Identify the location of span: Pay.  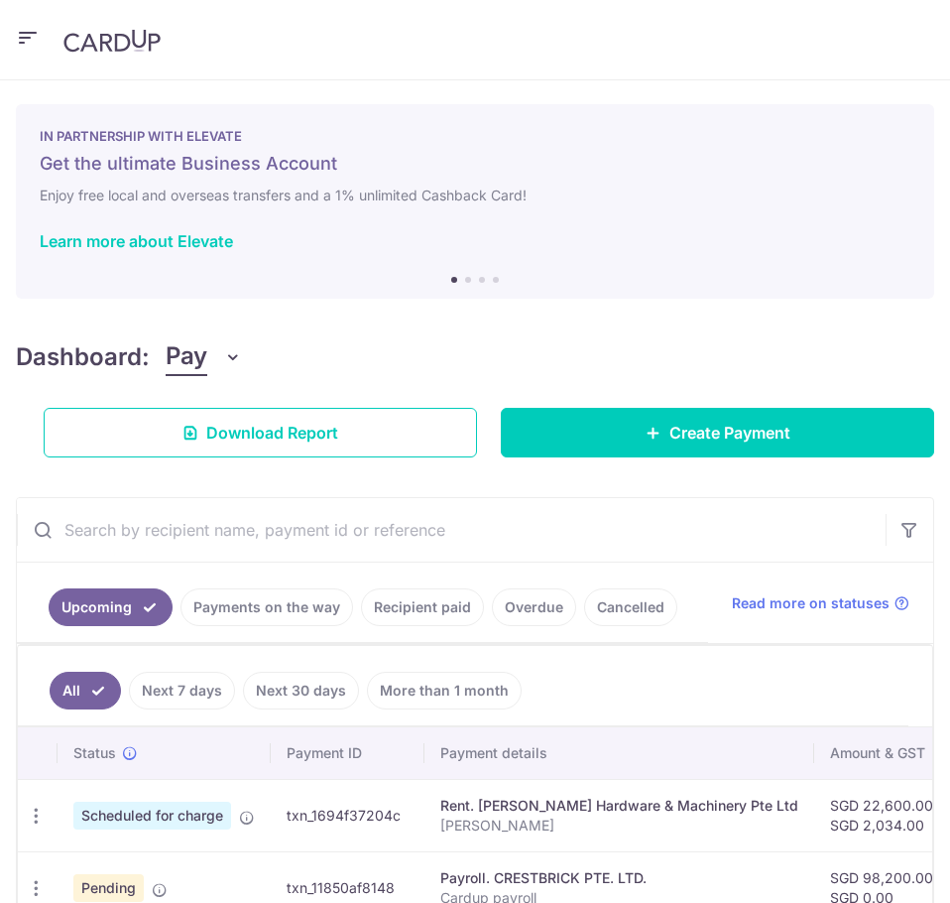
(187, 357).